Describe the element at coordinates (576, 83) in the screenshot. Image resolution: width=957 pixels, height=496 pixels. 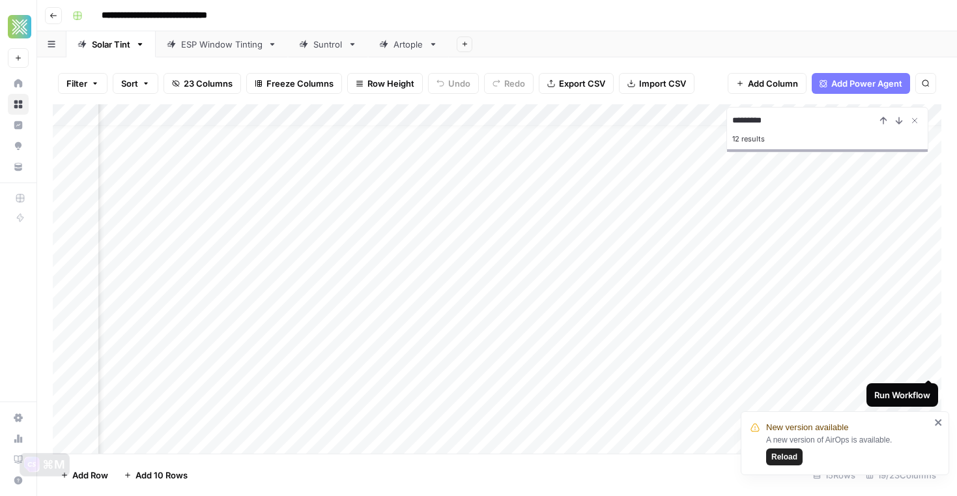
I see `button: Export CSV` at that location.